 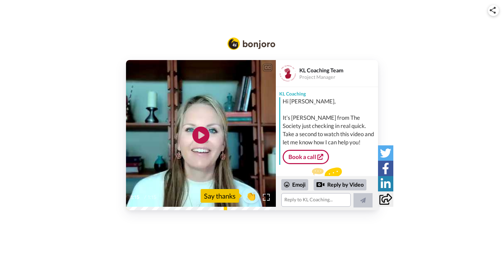 What do you see at coordinates (339, 70) in the screenshot?
I see `div: KL Coaching Team` at bounding box center [339, 70].